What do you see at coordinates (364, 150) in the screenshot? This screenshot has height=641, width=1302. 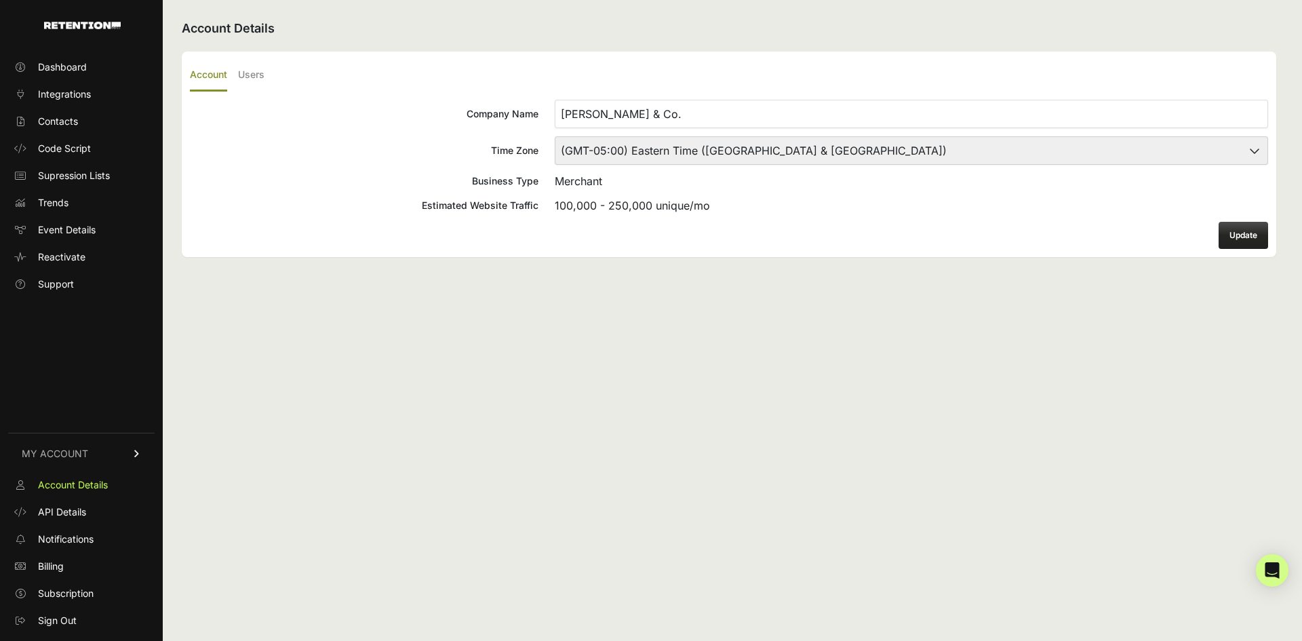 I see `div: Time Zone` at bounding box center [364, 150].